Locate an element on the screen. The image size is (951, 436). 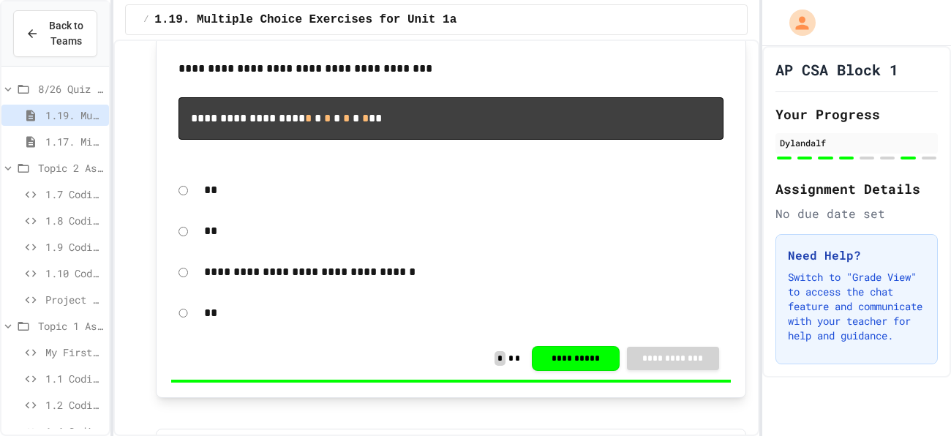
span: Back to Teams is located at coordinates (66, 34).